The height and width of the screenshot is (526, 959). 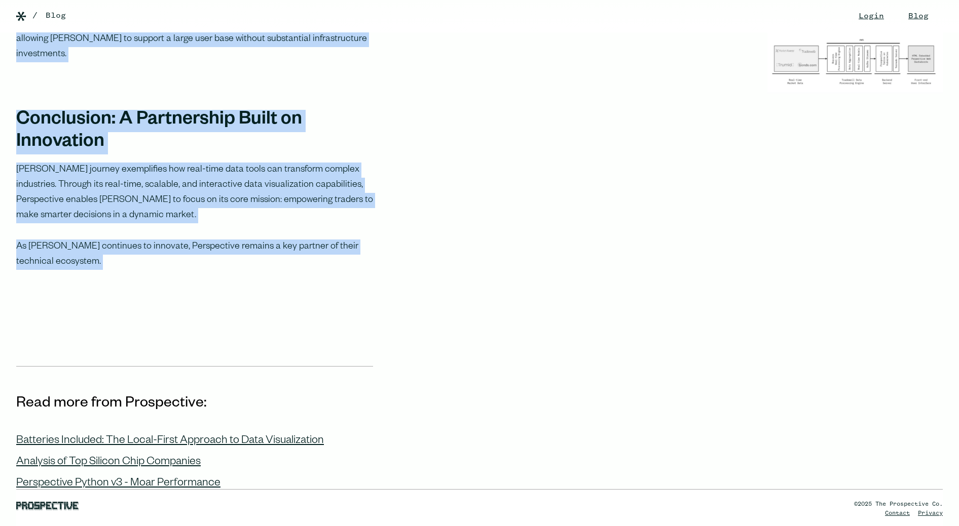 What do you see at coordinates (930, 514) in the screenshot?
I see `a: Privacy` at bounding box center [930, 514].